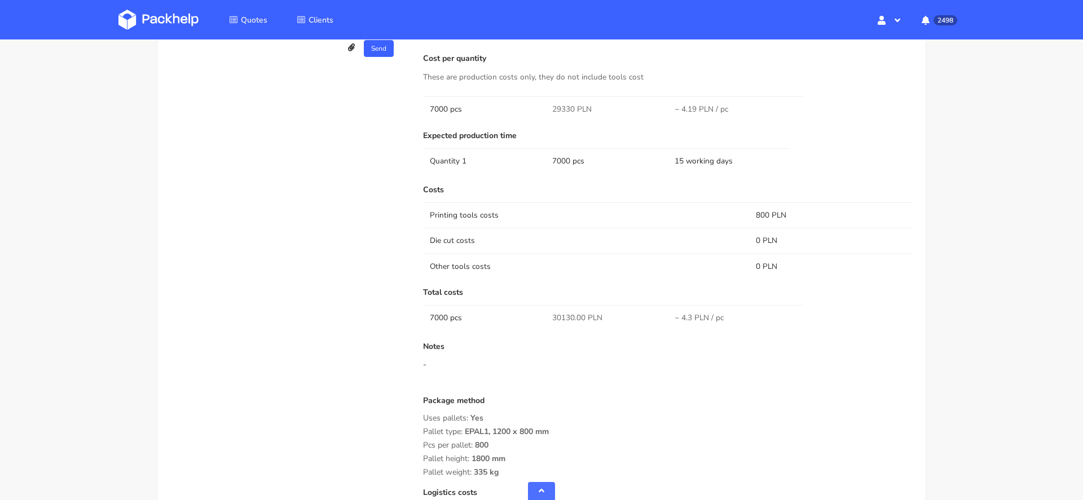 Image resolution: width=1083 pixels, height=500 pixels. I want to click on span: Pallet height:, so click(446, 458).